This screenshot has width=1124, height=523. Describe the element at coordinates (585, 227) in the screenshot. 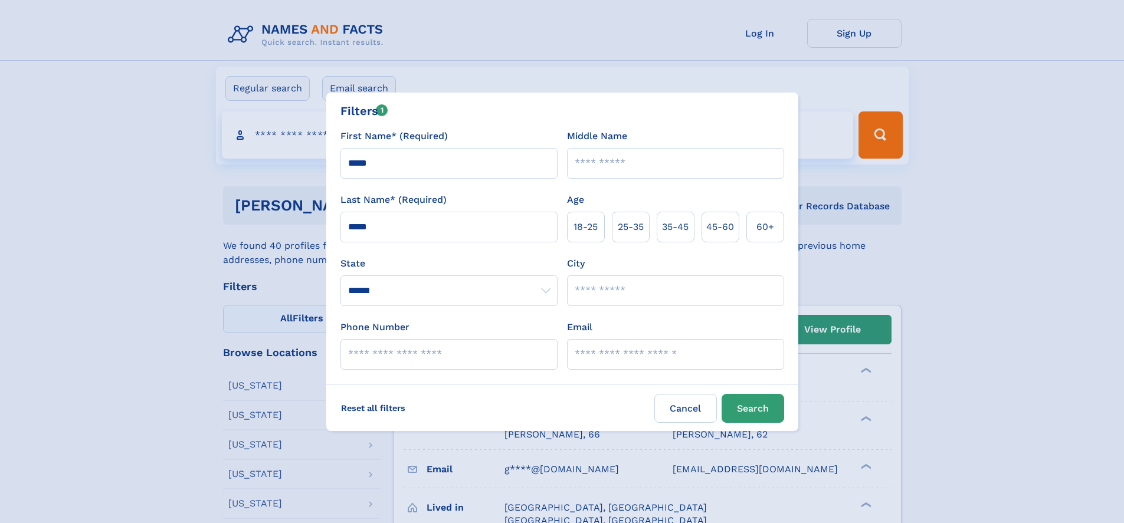

I see `span: 18‑25` at that location.